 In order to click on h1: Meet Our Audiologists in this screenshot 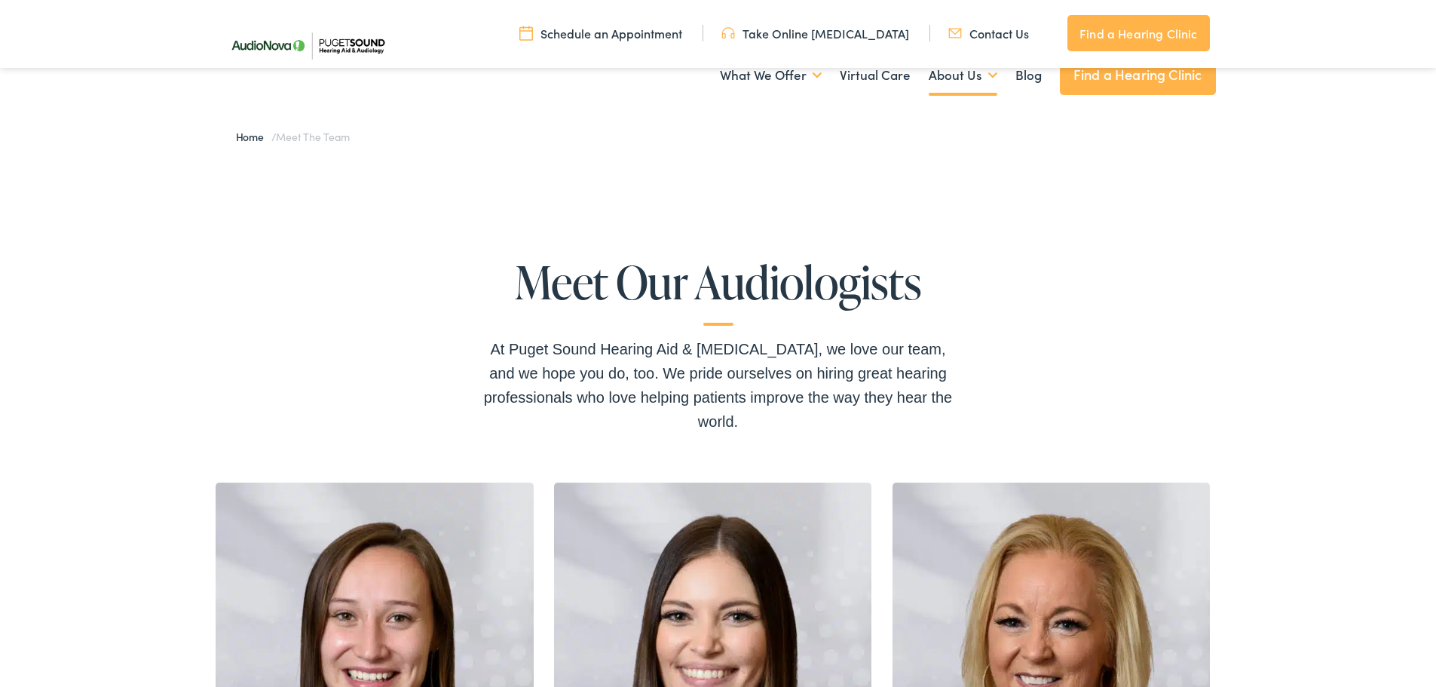, I will do `click(718, 291)`.